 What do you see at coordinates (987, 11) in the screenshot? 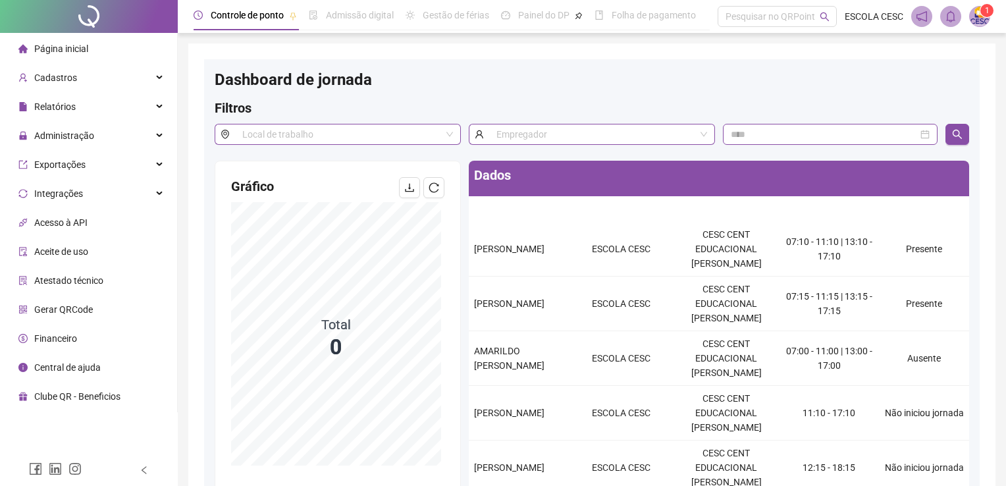
I see `span: 1` at bounding box center [987, 11].